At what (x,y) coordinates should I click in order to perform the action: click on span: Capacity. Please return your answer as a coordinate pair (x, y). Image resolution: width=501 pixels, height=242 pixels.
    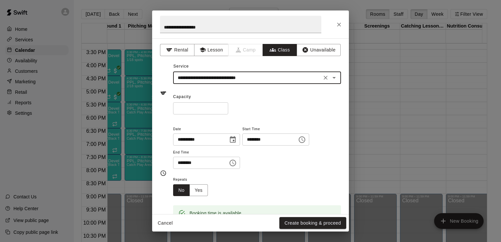
    Looking at the image, I should click on (182, 97).